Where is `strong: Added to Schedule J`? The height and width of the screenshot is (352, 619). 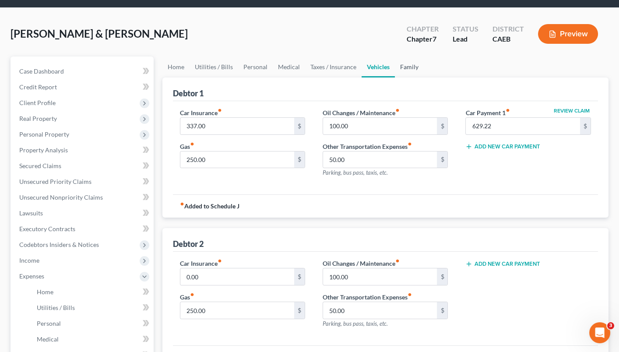
strong: Added to Schedule J is located at coordinates (210, 206).